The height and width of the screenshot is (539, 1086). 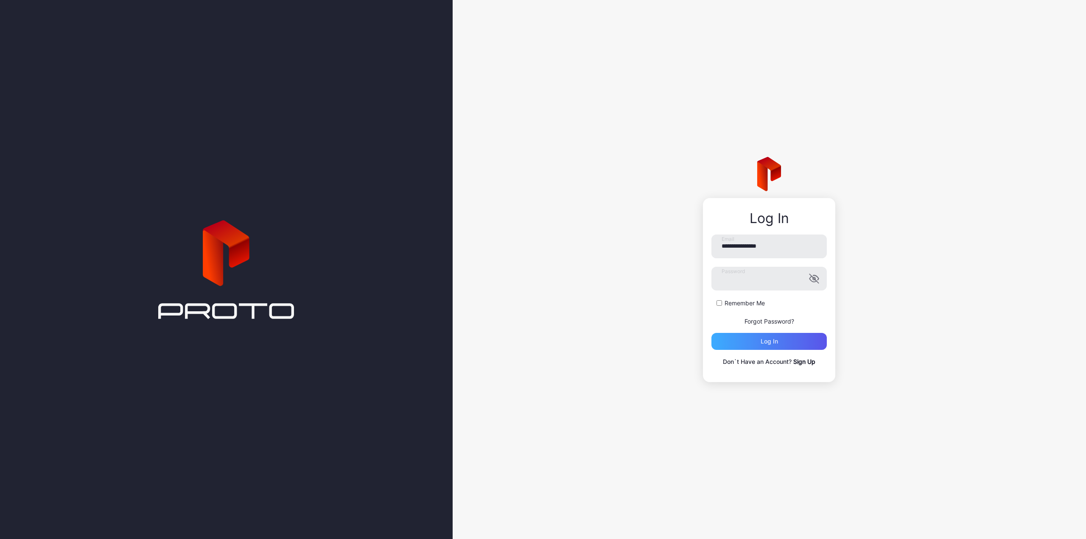 What do you see at coordinates (769, 247) in the screenshot?
I see `input: Email` at bounding box center [769, 247].